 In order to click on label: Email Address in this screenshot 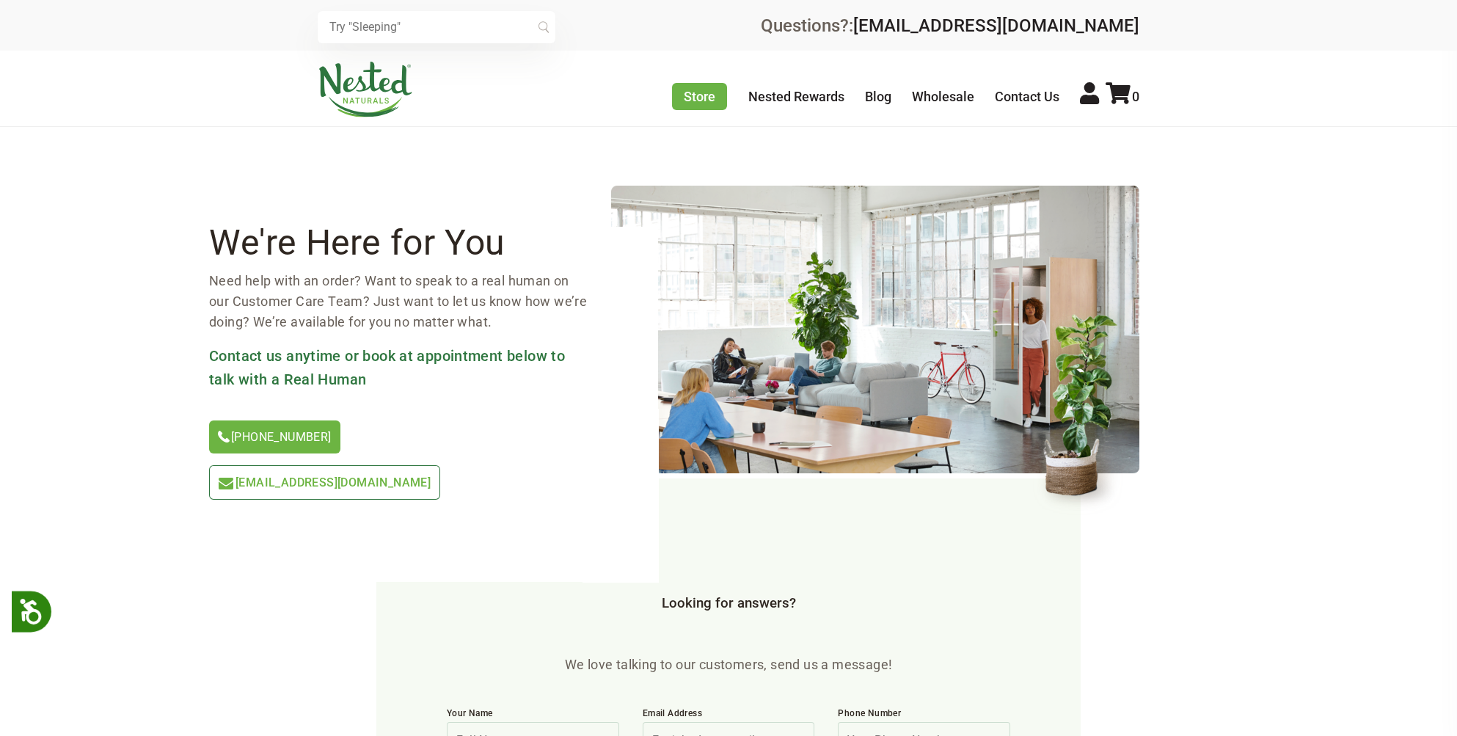, I will do `click(728, 714)`.